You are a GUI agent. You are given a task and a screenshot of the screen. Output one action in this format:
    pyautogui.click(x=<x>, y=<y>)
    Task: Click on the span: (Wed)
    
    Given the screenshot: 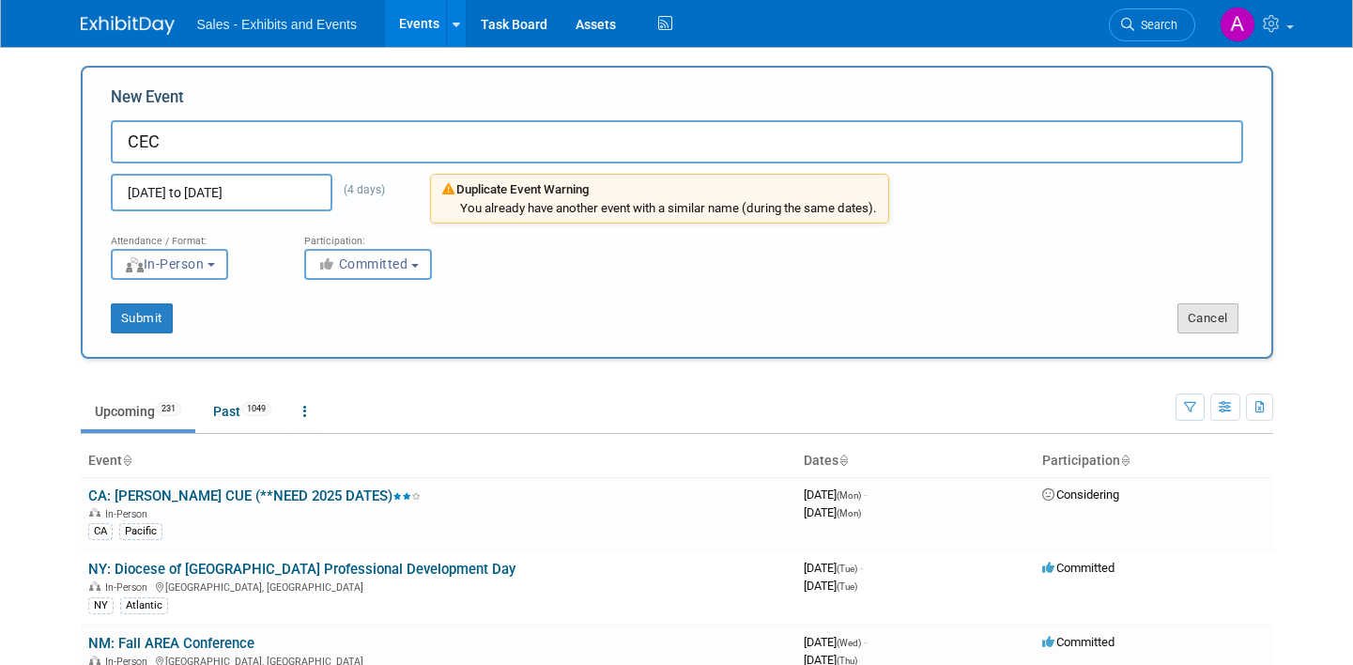 What is the action you would take?
    pyautogui.click(x=849, y=642)
    